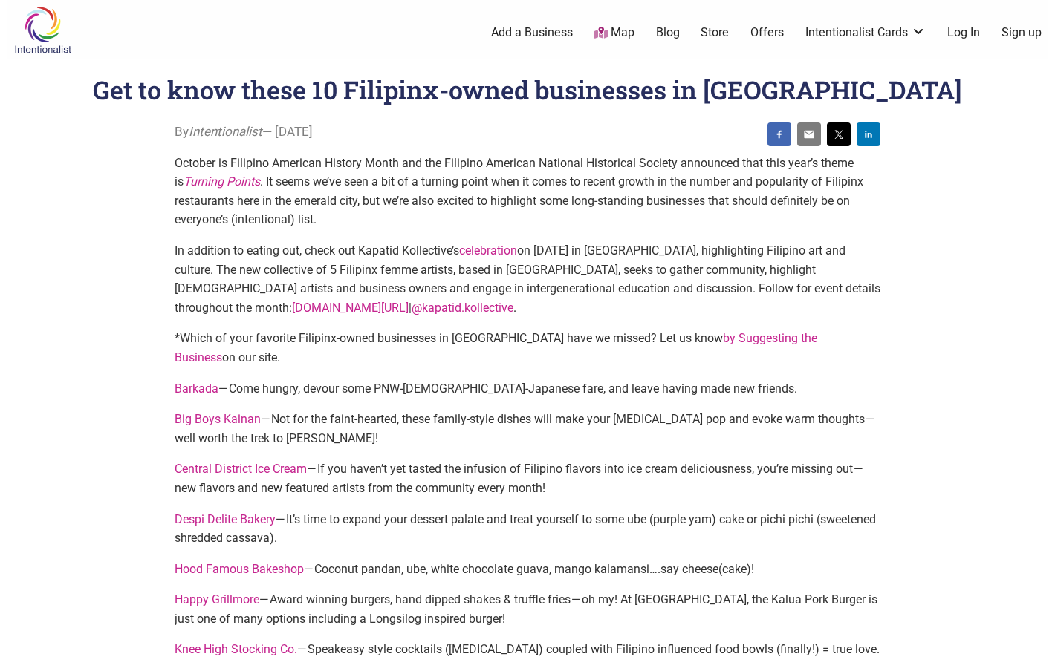  What do you see at coordinates (715, 33) in the screenshot?
I see `a: Store` at bounding box center [715, 33].